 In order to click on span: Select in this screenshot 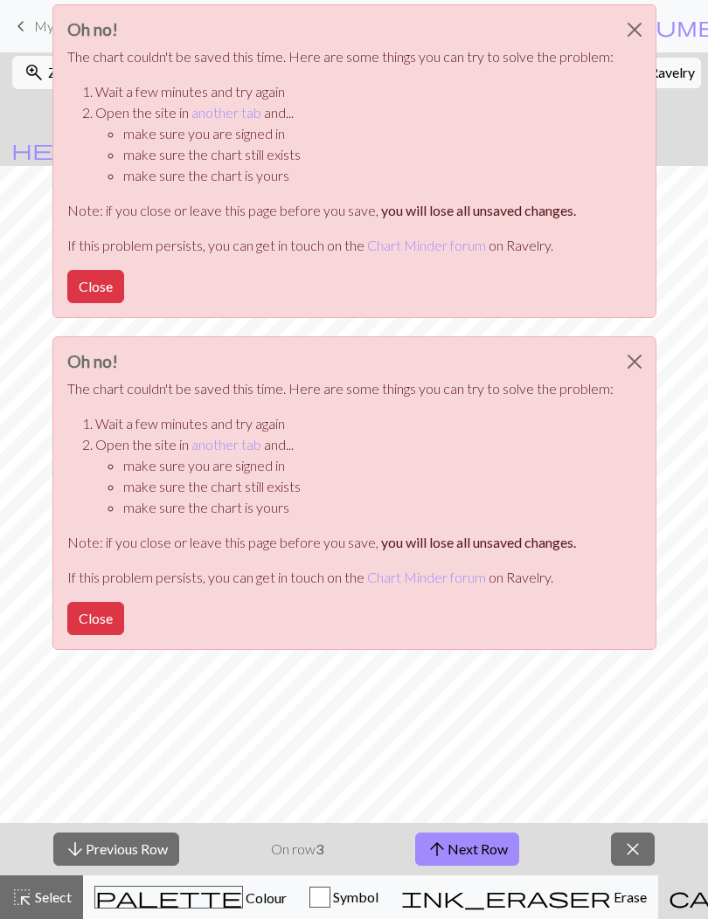, I will do `click(52, 897)`.